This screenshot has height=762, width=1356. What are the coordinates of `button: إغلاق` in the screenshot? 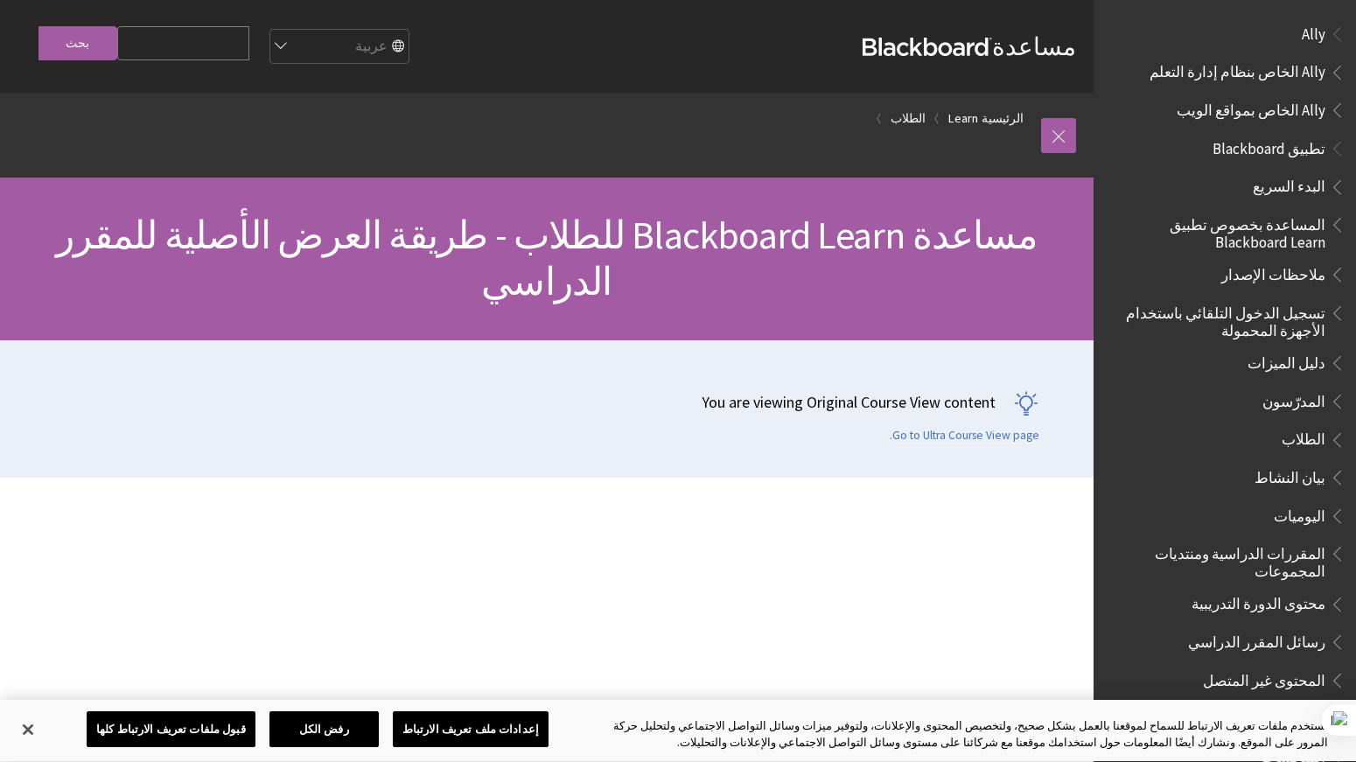 It's located at (28, 730).